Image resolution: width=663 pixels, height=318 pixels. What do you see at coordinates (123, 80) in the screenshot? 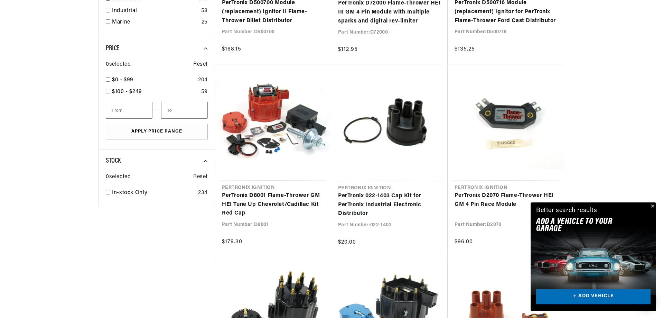
I see `span: $0 - $99` at bounding box center [123, 80].